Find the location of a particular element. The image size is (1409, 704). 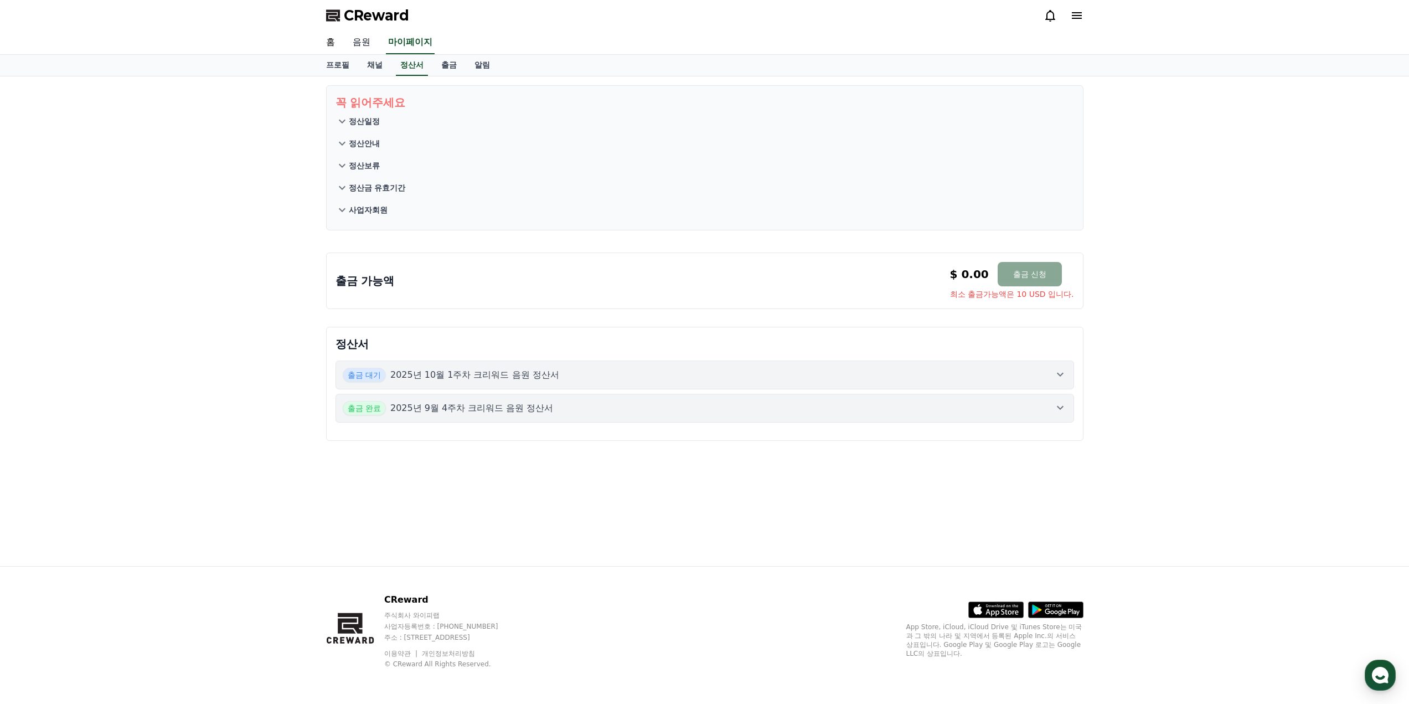

span: 출금 완료 is located at coordinates (364, 408).